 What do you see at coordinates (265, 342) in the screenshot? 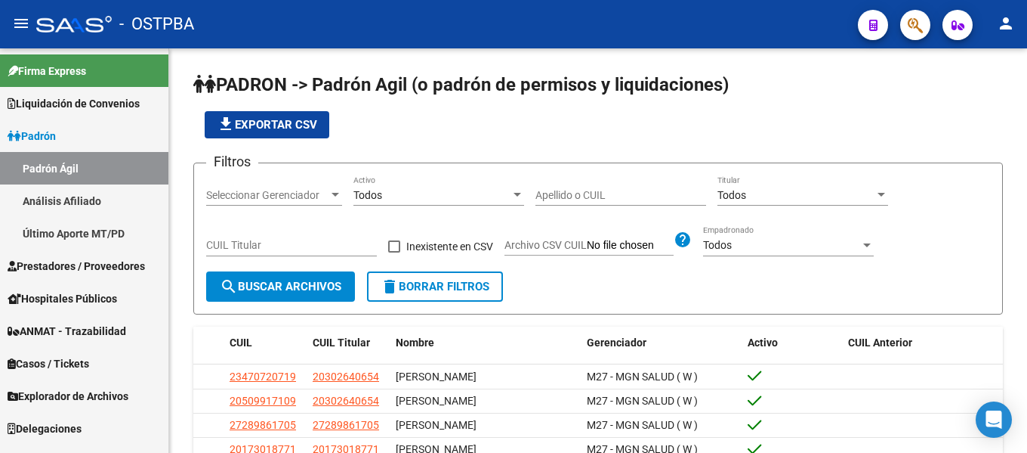
I see `datatable-header-cell: CUIL` at bounding box center [265, 342].